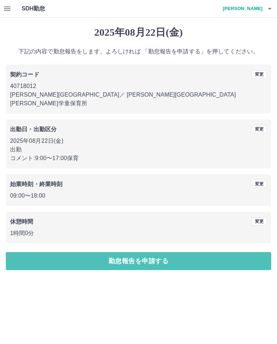  Describe the element at coordinates (36, 184) in the screenshot. I see `b: 始業時刻・終業時刻` at that location.